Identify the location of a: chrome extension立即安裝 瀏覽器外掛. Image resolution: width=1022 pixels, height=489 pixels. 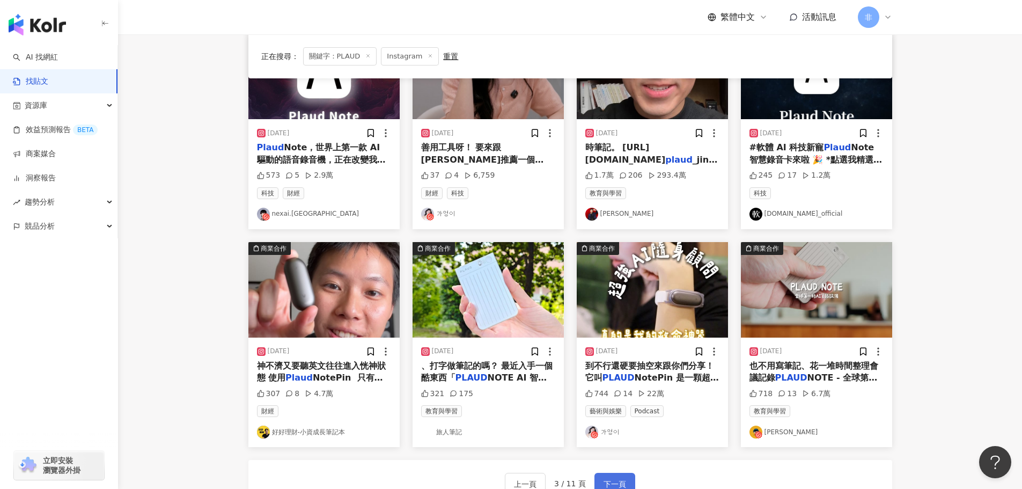
(59, 465).